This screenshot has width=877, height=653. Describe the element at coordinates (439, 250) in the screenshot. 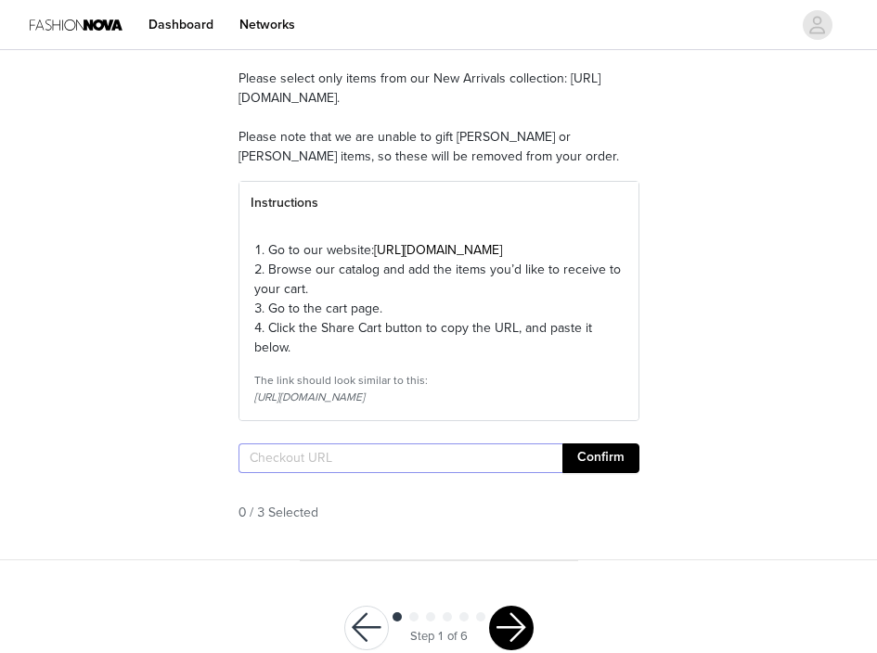

I see `p: 1. Go to our website:` at that location.